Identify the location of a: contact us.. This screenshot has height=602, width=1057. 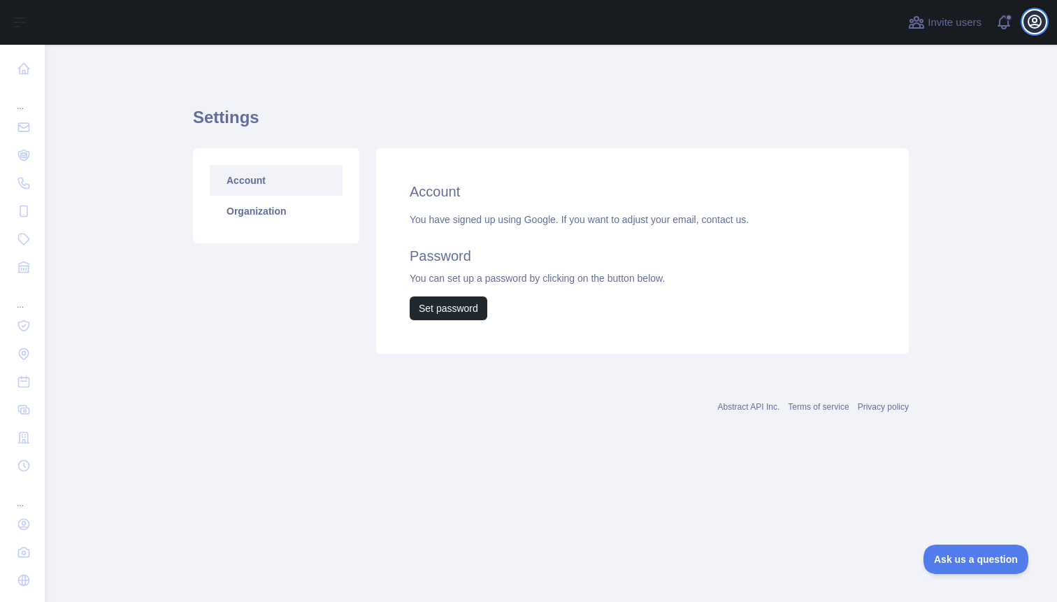
(725, 220).